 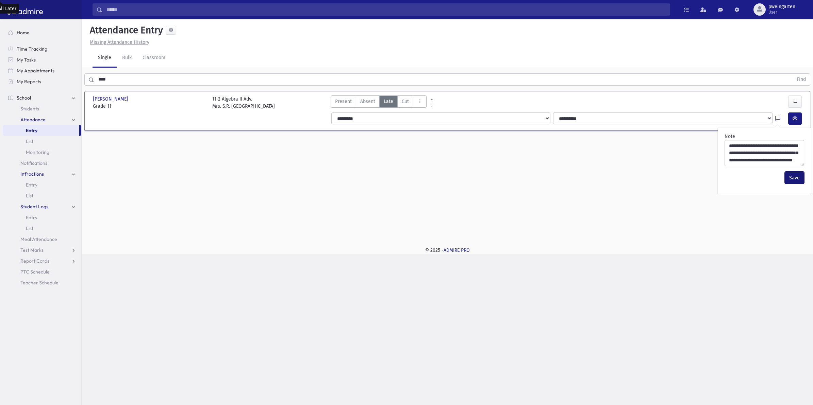 I want to click on a: Attendance, so click(x=42, y=120).